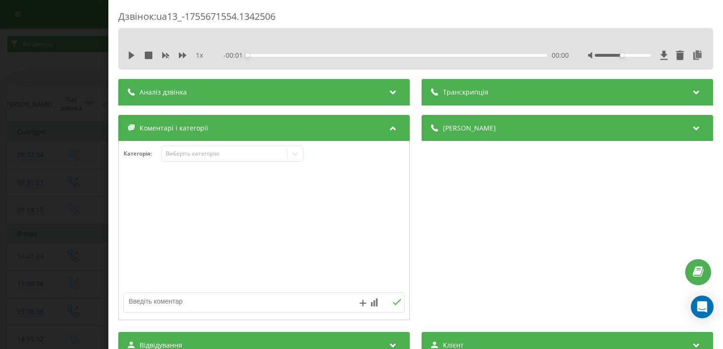 The width and height of the screenshot is (723, 349). Describe the element at coordinates (235, 55) in the screenshot. I see `span: - 00:01` at that location.